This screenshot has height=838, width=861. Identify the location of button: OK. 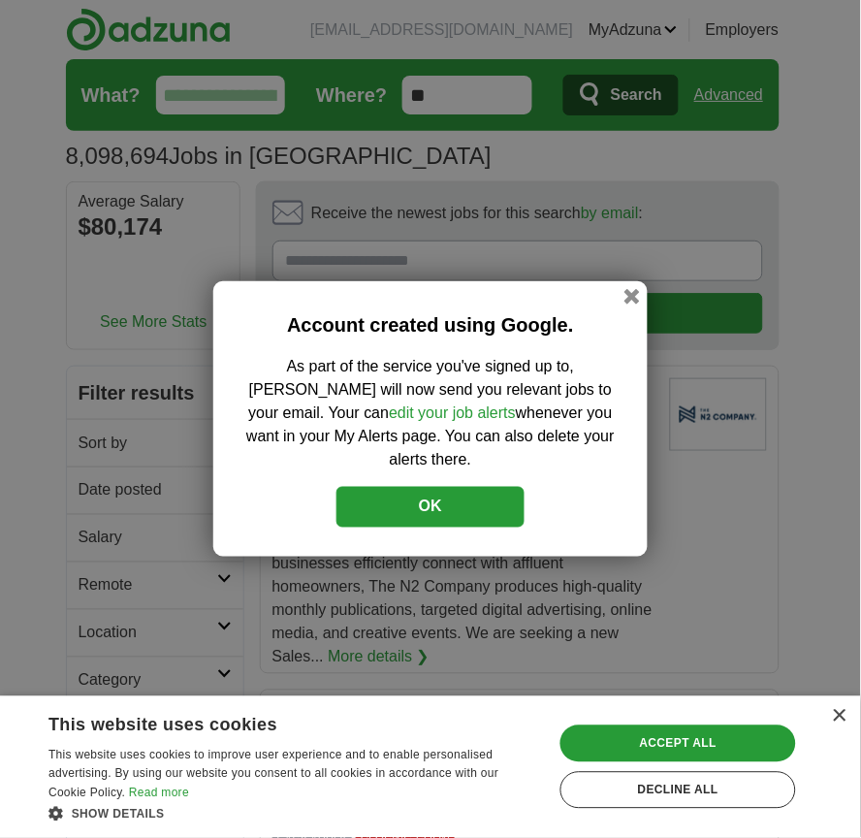
(431, 507).